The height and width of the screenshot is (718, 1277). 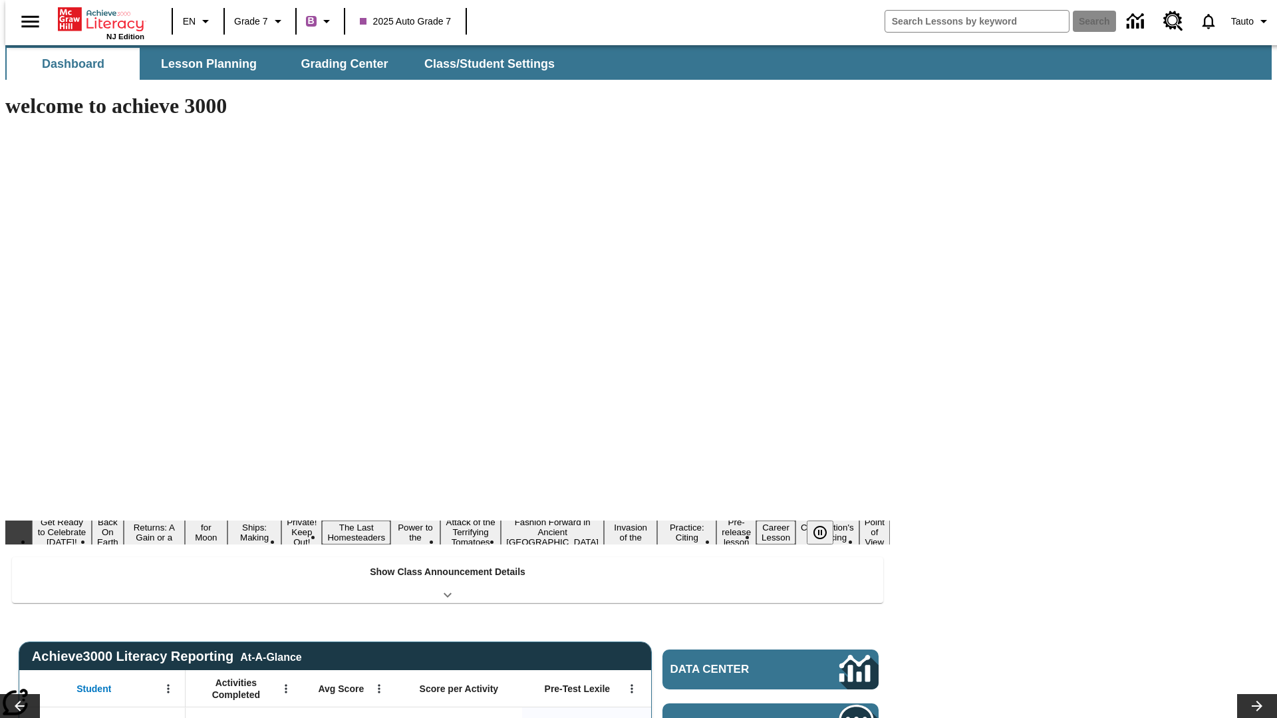 I want to click on button: Profile/Settings, so click(x=1251, y=21).